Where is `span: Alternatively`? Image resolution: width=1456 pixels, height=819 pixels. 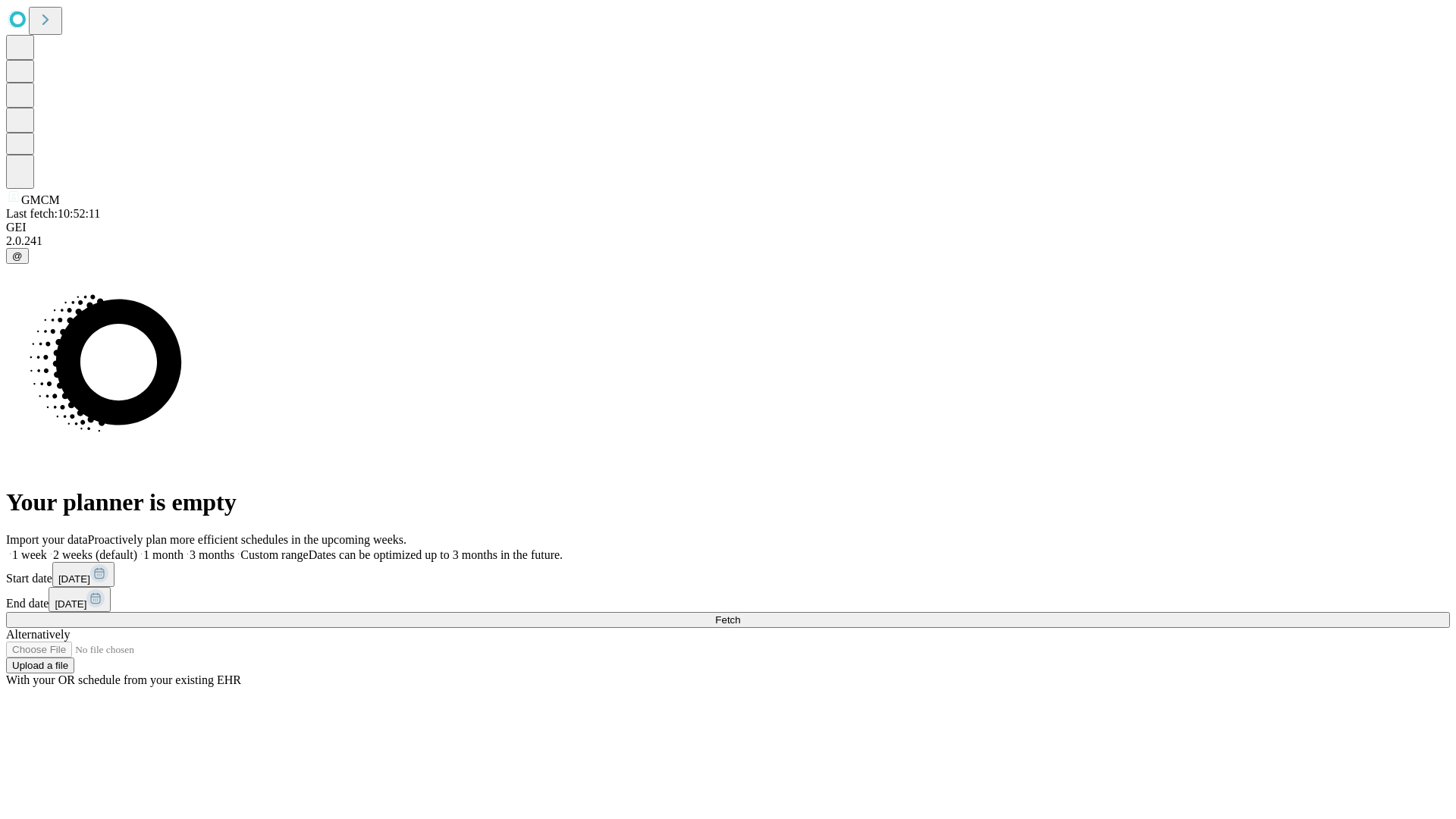
span: Alternatively is located at coordinates (38, 634).